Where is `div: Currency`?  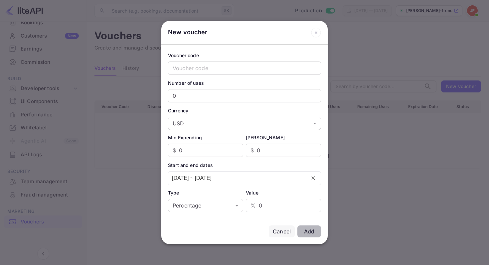
div: Currency is located at coordinates (244, 110).